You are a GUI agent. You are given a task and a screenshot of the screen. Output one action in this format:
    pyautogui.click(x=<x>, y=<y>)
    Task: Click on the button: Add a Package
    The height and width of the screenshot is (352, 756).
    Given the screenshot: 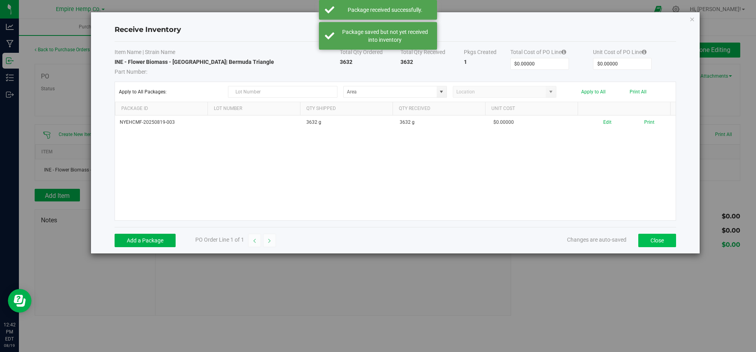 What is the action you would take?
    pyautogui.click(x=145, y=240)
    